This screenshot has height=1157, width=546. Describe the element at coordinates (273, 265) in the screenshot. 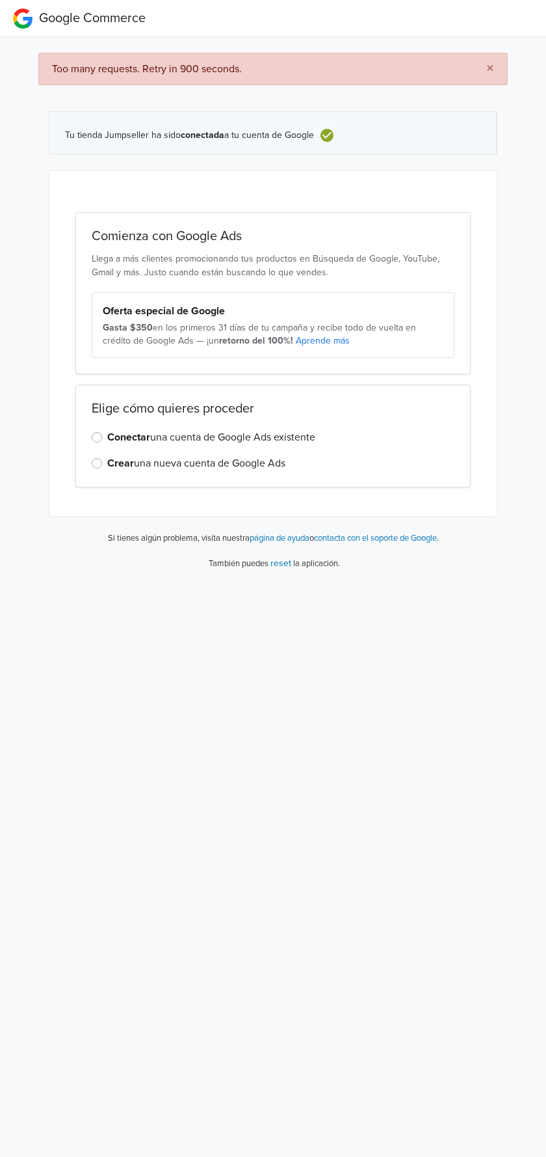

I see `p: Llega a más clientes promocionando tus productos en Búsqueda de Google, YouTube, Gmail y más. Jus...` at that location.